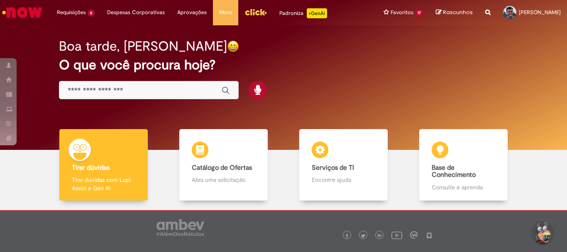 The height and width of the screenshot is (252, 567). What do you see at coordinates (223, 180) in the screenshot?
I see `p: Abra uma solicitação` at bounding box center [223, 180].